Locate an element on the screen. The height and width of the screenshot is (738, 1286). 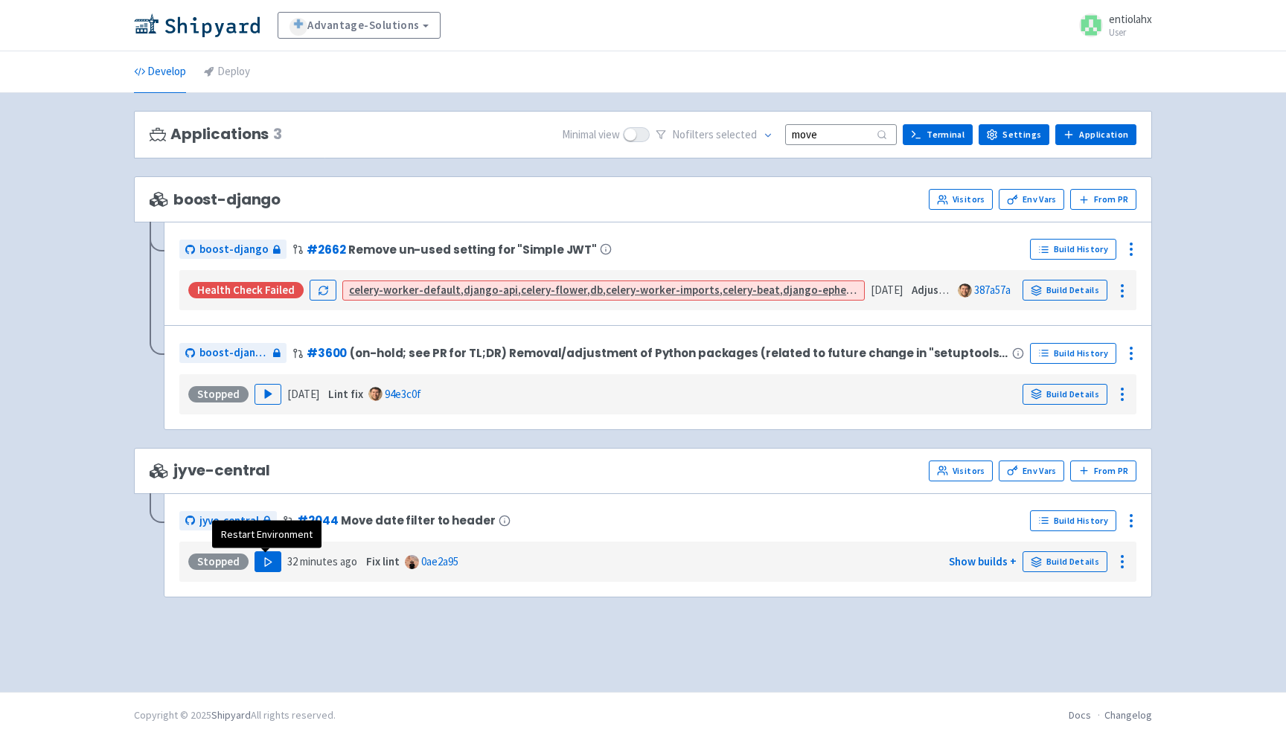
strong: Fix lint is located at coordinates (383, 561).